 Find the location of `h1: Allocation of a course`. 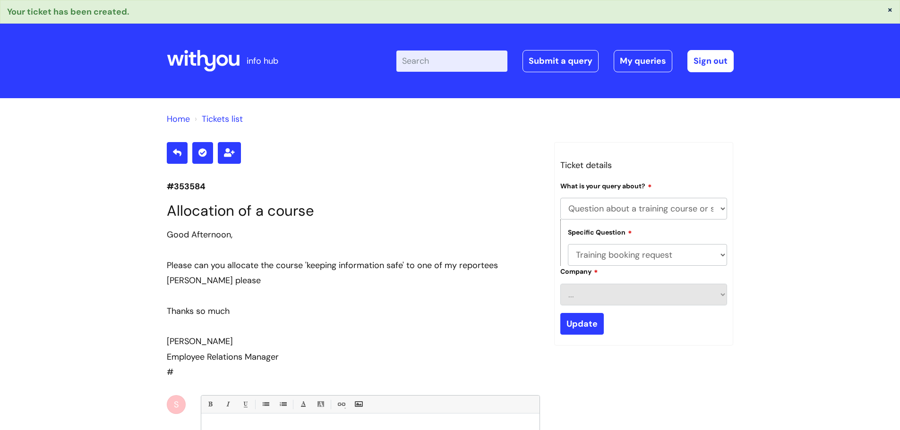

h1: Allocation of a course is located at coordinates (353, 211).